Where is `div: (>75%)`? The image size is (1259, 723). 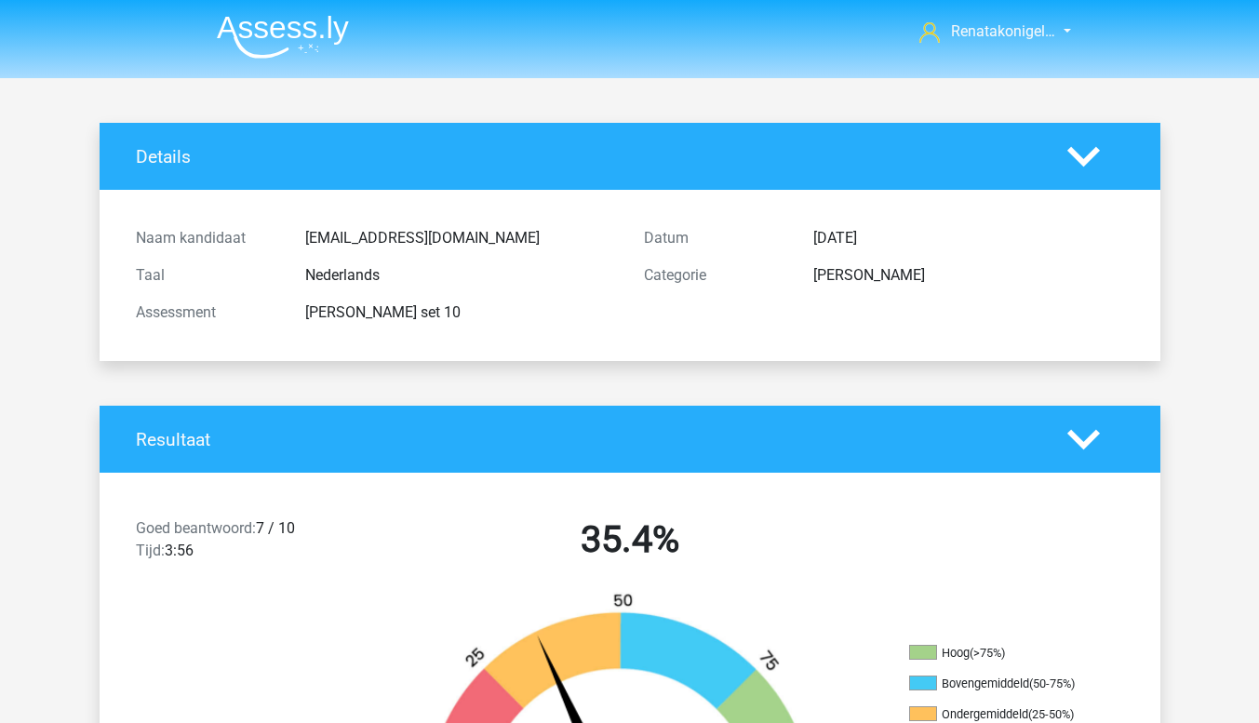
div: (>75%) is located at coordinates (987, 652).